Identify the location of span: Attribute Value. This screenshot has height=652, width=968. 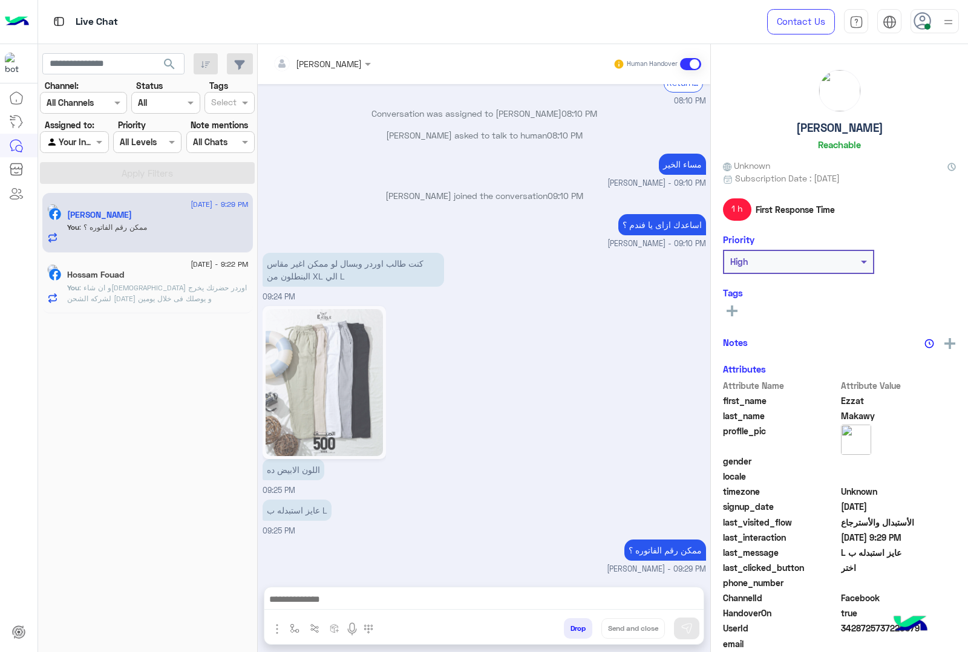
(899, 385).